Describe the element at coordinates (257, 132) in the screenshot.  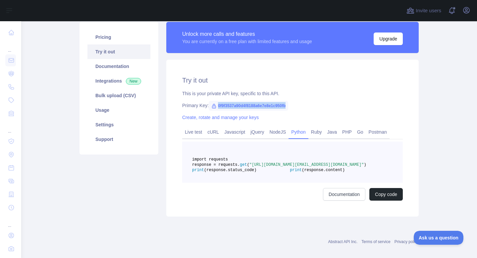
I see `a: jQuery` at that location.